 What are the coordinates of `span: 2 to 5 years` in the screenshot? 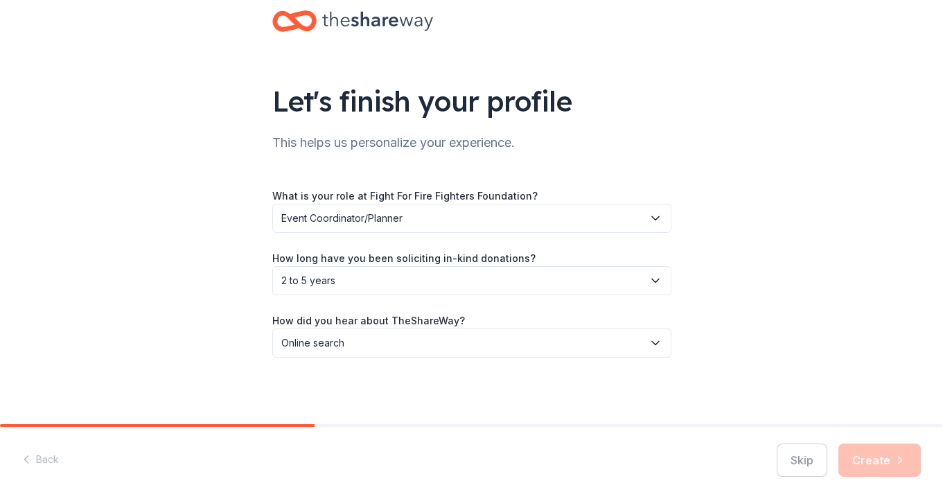 It's located at (462, 281).